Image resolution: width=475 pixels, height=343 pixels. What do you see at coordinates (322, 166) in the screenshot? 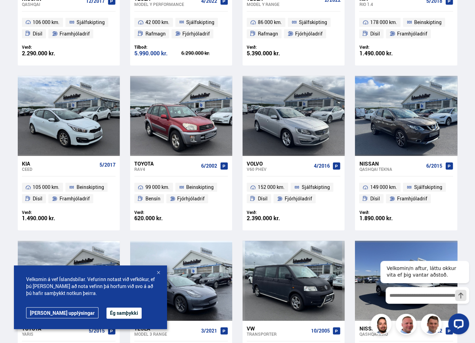
I see `span: 4/2016` at bounding box center [322, 166].